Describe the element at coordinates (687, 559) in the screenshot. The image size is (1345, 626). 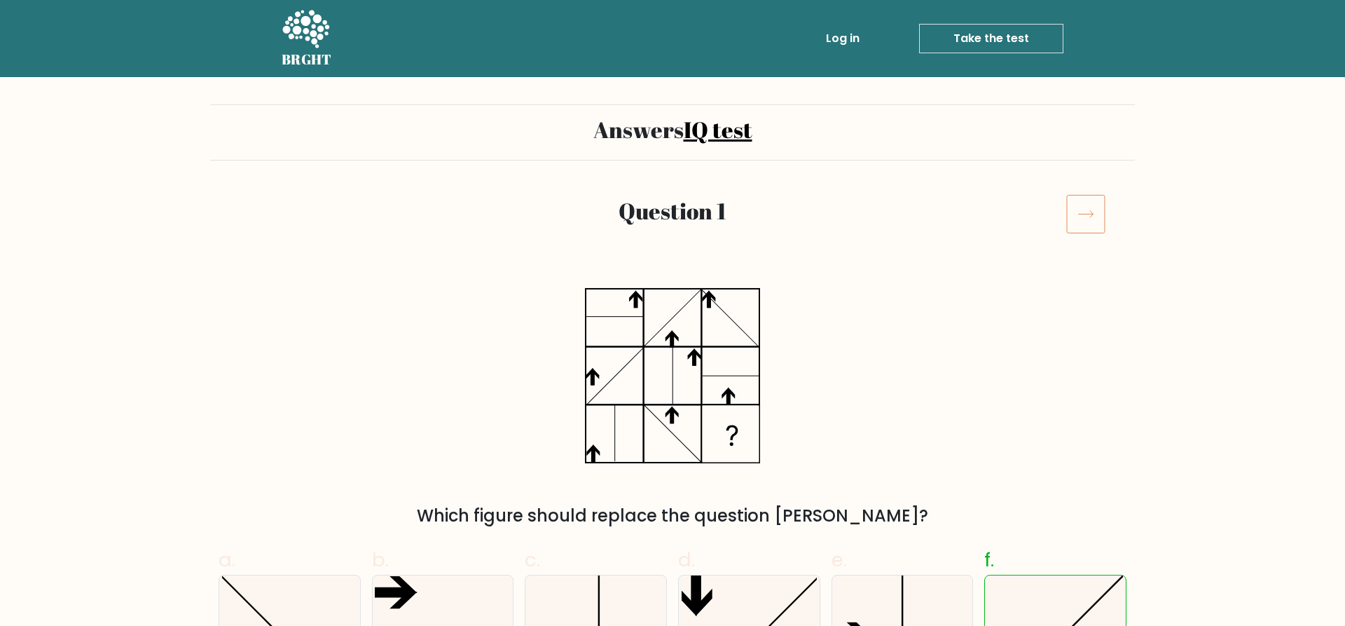
I see `span: d.` at that location.